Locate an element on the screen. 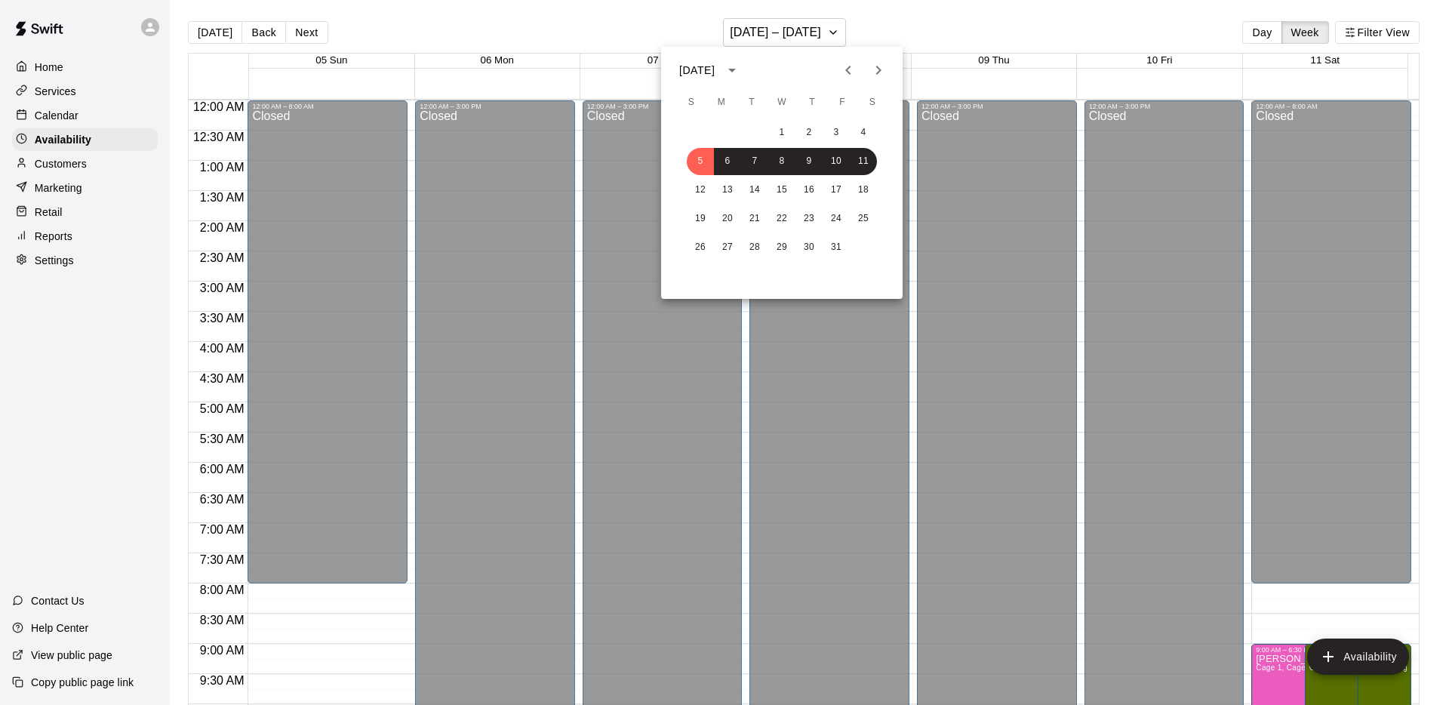 The height and width of the screenshot is (705, 1449). button: 26 is located at coordinates (700, 248).